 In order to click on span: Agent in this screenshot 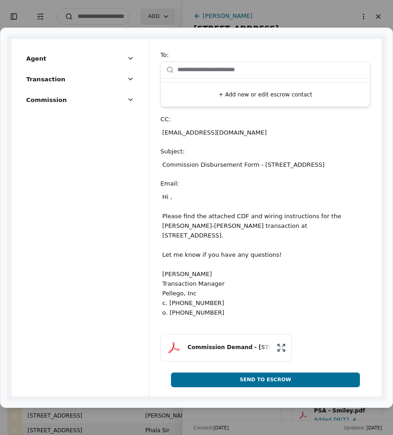, I will do `click(36, 58)`.